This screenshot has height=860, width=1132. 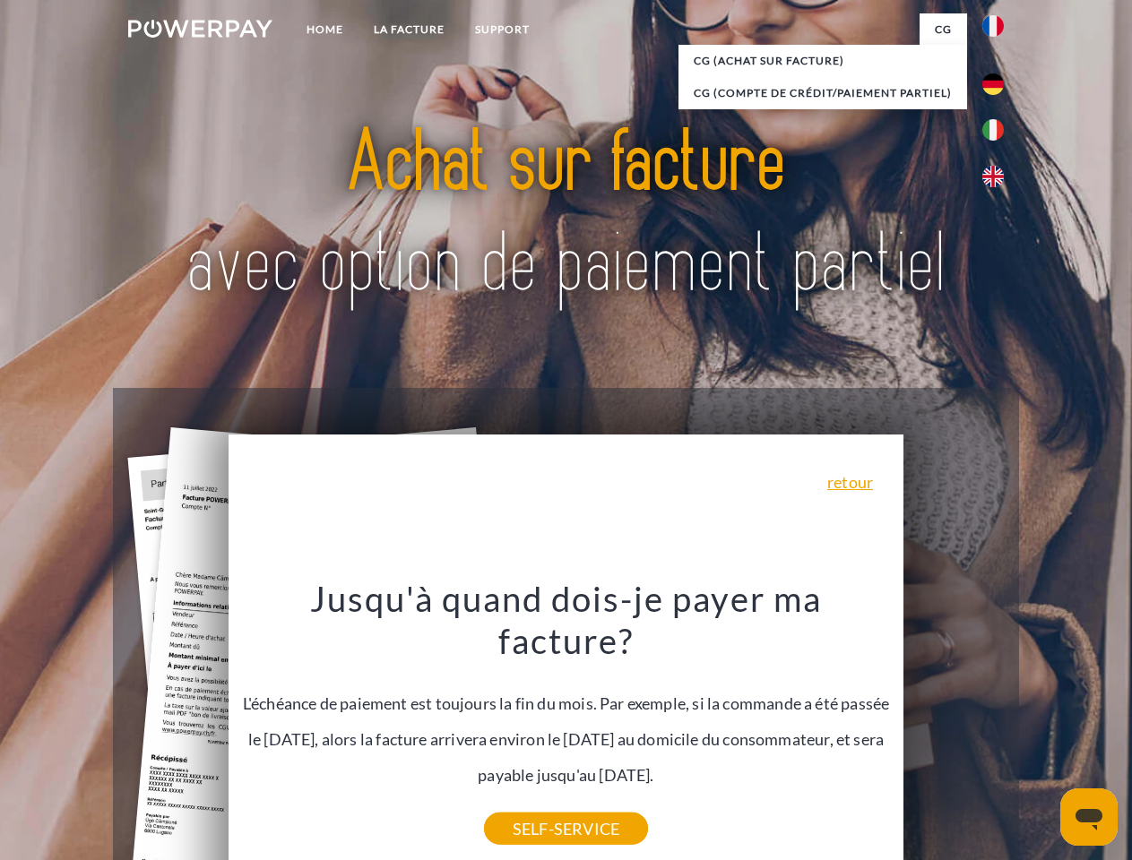 What do you see at coordinates (993, 177) in the screenshot?
I see `img: en` at bounding box center [993, 177].